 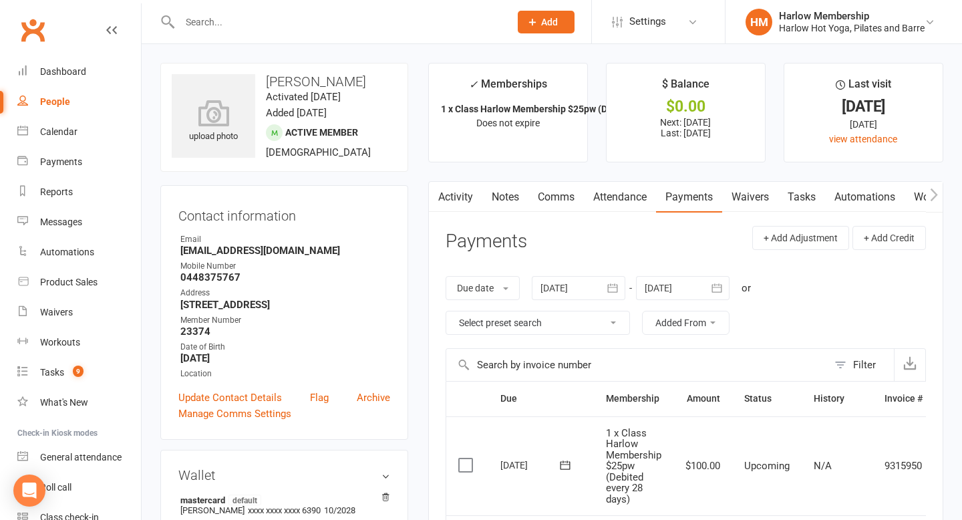 What do you see at coordinates (79, 71) in the screenshot?
I see `a: Dashboard` at bounding box center [79, 71].